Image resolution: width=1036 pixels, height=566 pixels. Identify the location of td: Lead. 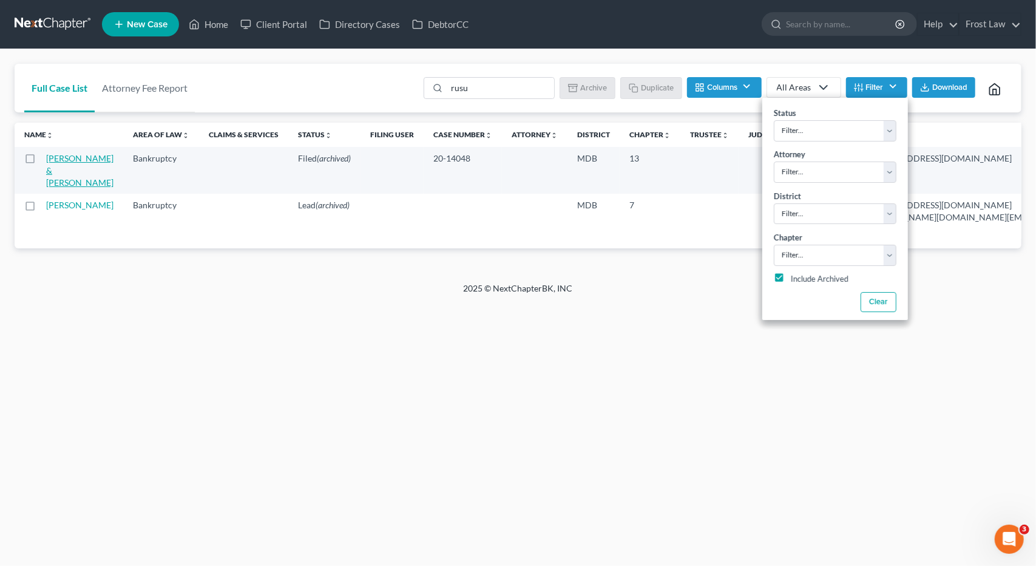
(324, 216).